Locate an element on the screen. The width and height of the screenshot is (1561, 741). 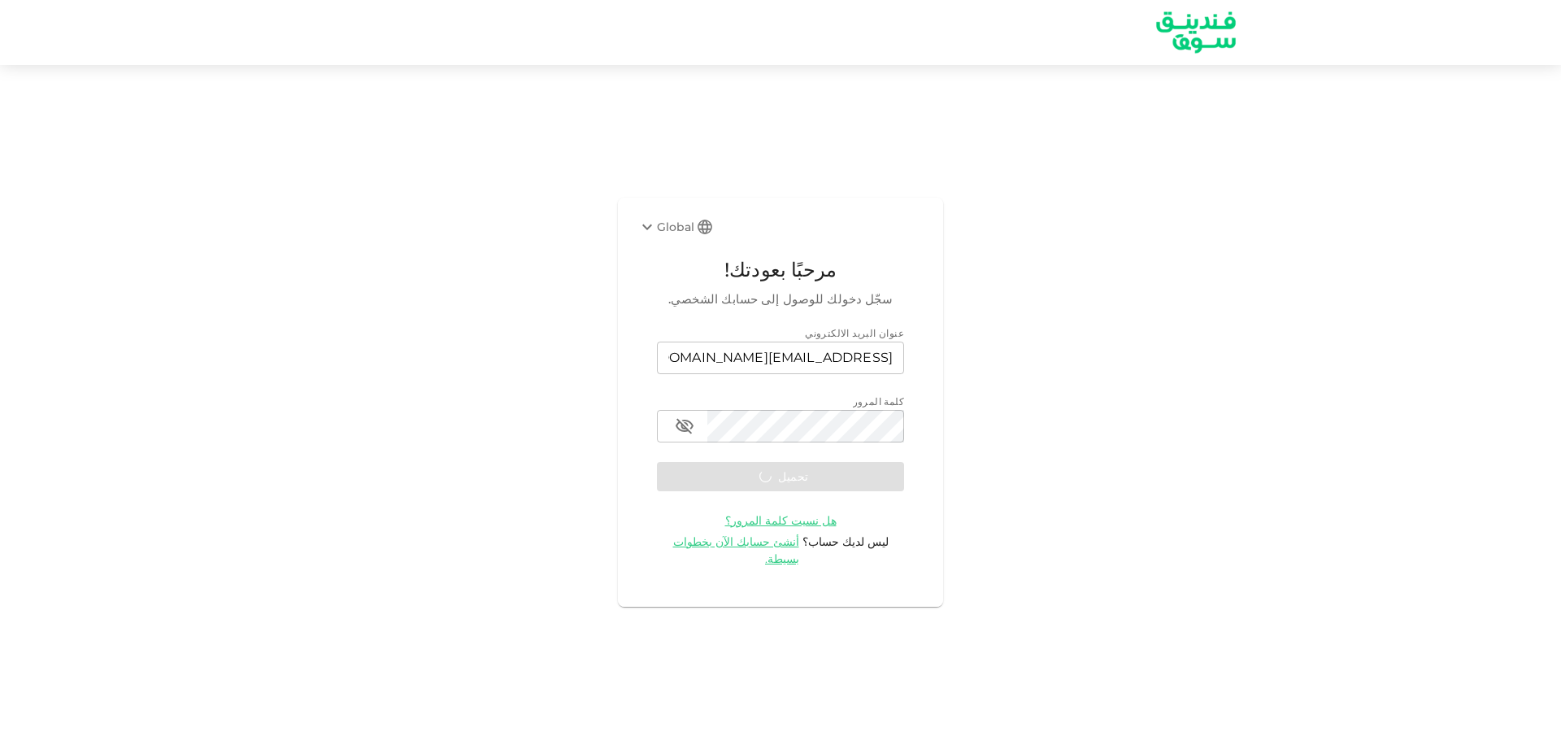
img: logo is located at coordinates (1196, 32).